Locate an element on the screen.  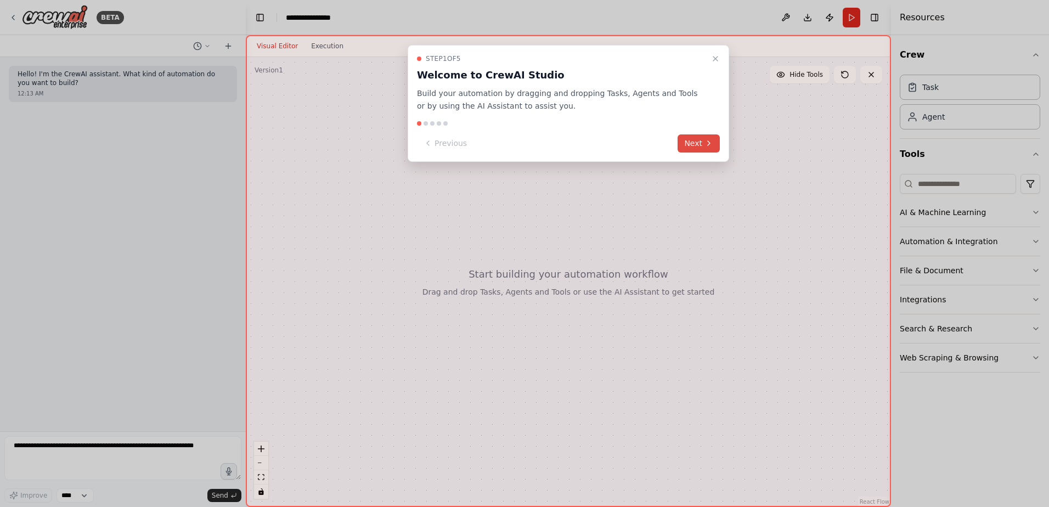
button: Close walkthrough is located at coordinates (716, 59).